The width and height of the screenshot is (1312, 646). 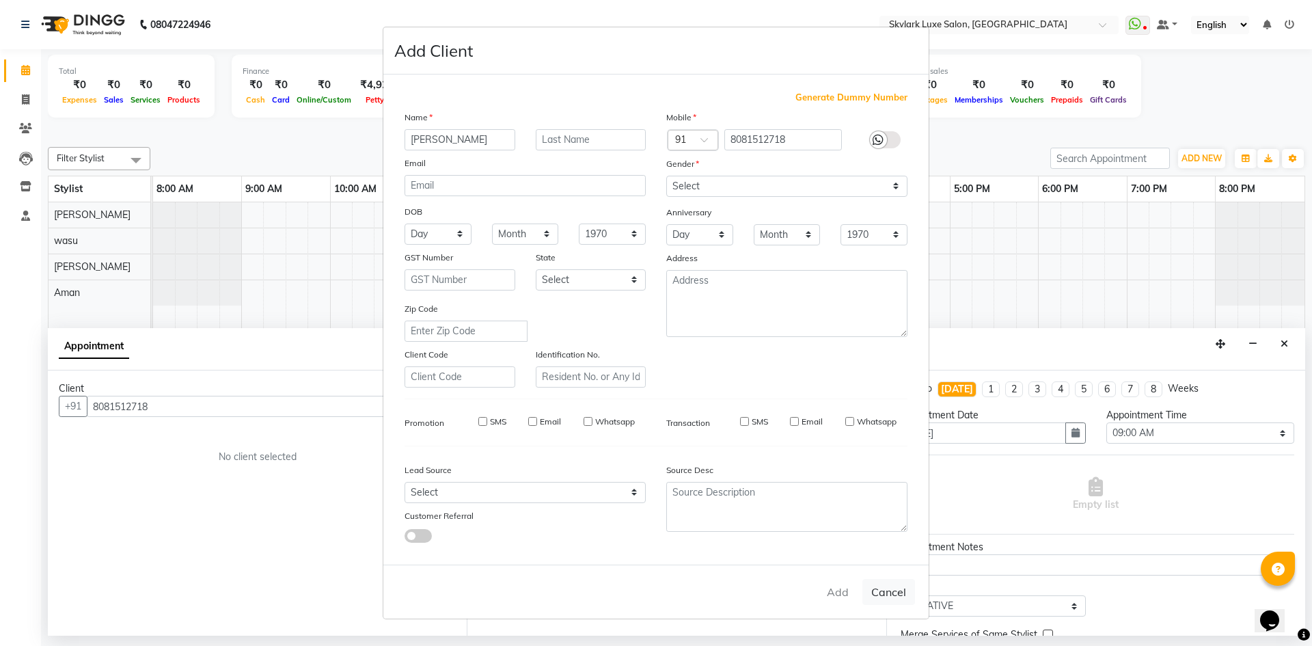 What do you see at coordinates (683, 164) in the screenshot?
I see `label: Gender` at bounding box center [683, 164].